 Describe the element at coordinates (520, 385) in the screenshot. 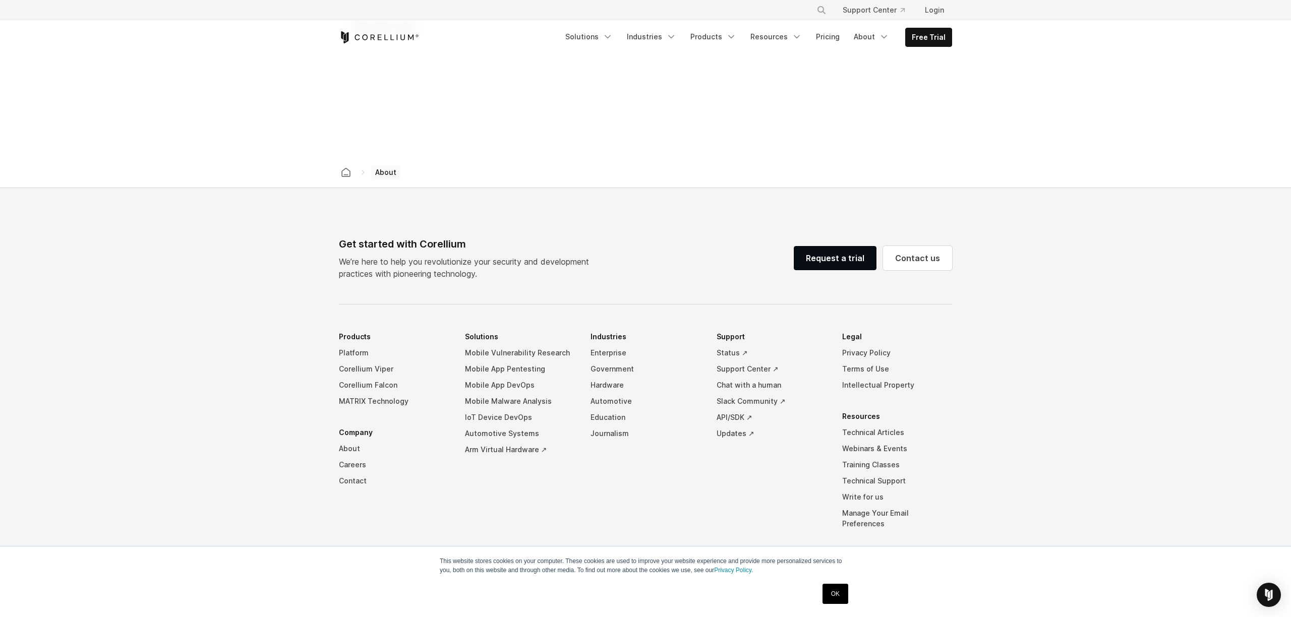

I see `a: Mobile App DevOps` at that location.